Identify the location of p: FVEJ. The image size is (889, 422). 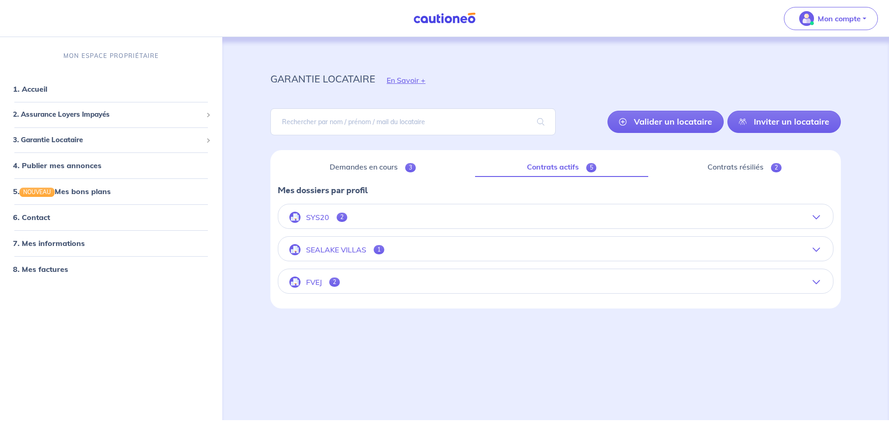
(314, 282).